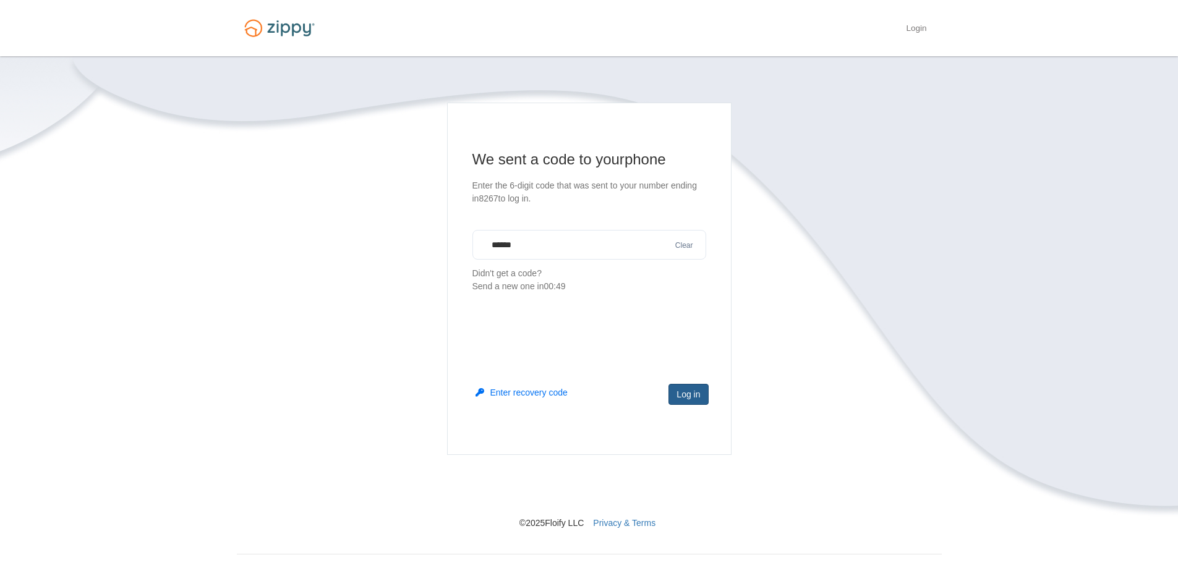 The width and height of the screenshot is (1178, 568). What do you see at coordinates (589, 492) in the screenshot?
I see `nav: © 2025 Floify LLC` at bounding box center [589, 492].